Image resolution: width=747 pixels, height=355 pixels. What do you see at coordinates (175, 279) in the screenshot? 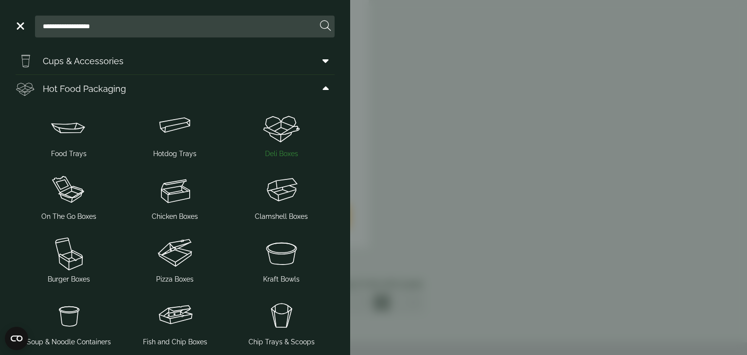
I see `span: Pizza Boxes` at bounding box center [175, 279].